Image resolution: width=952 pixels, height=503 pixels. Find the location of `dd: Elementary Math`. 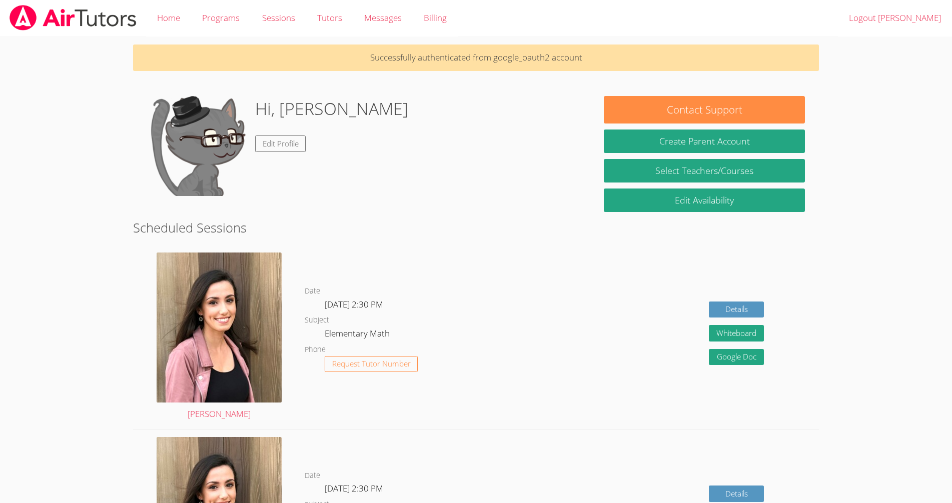

dd: Elementary Math is located at coordinates (358, 335).